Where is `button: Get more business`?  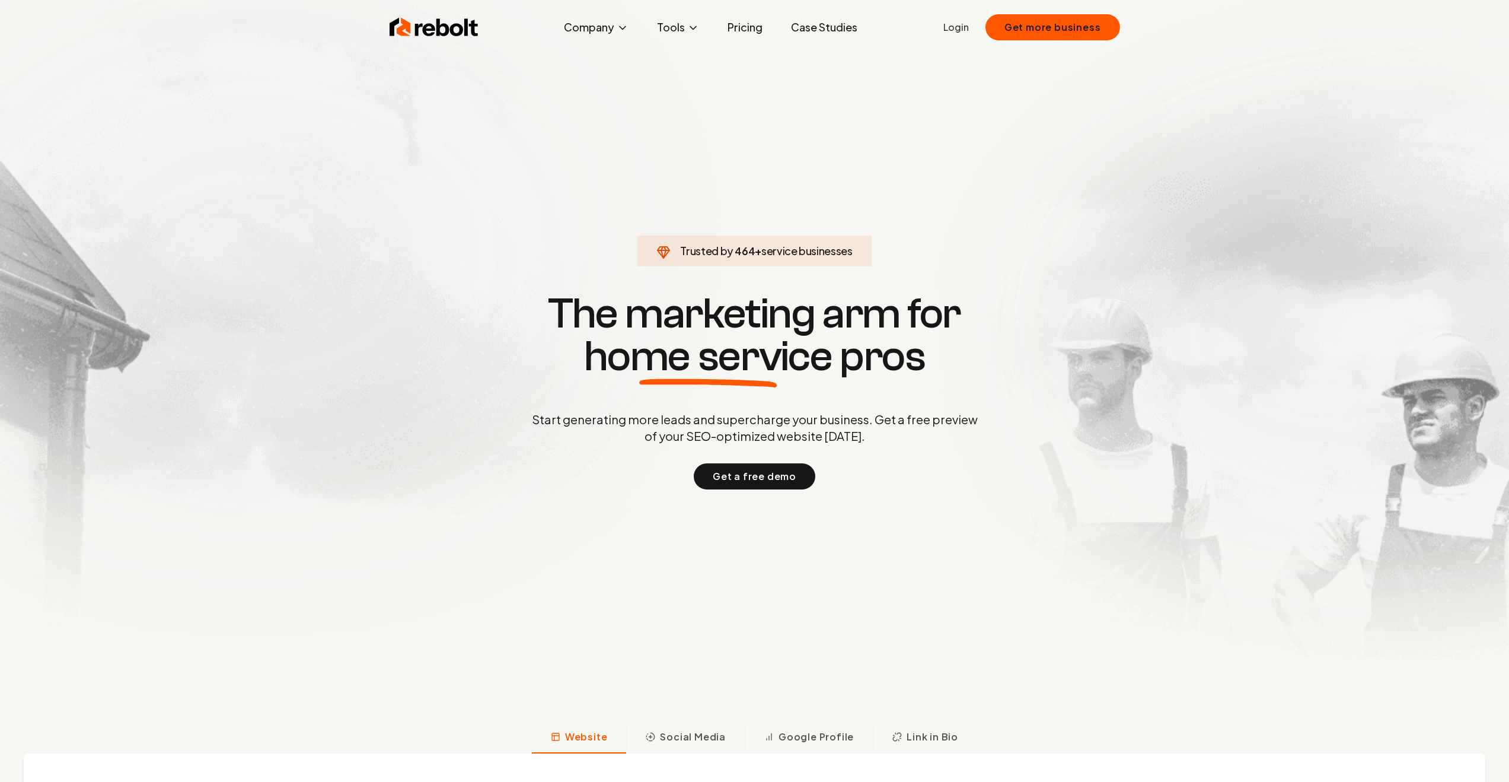
button: Get more business is located at coordinates (1053, 27).